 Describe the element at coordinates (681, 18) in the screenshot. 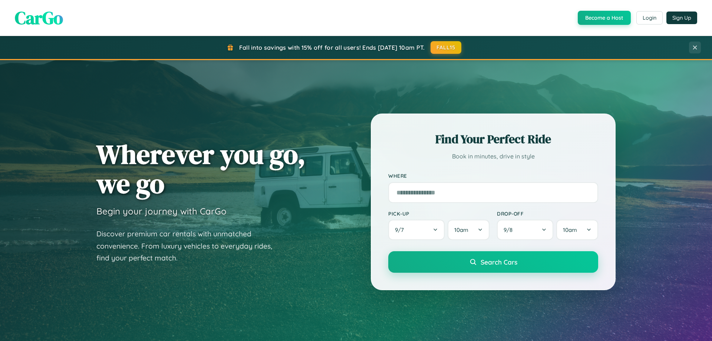

I see `button: Sign Up` at that location.